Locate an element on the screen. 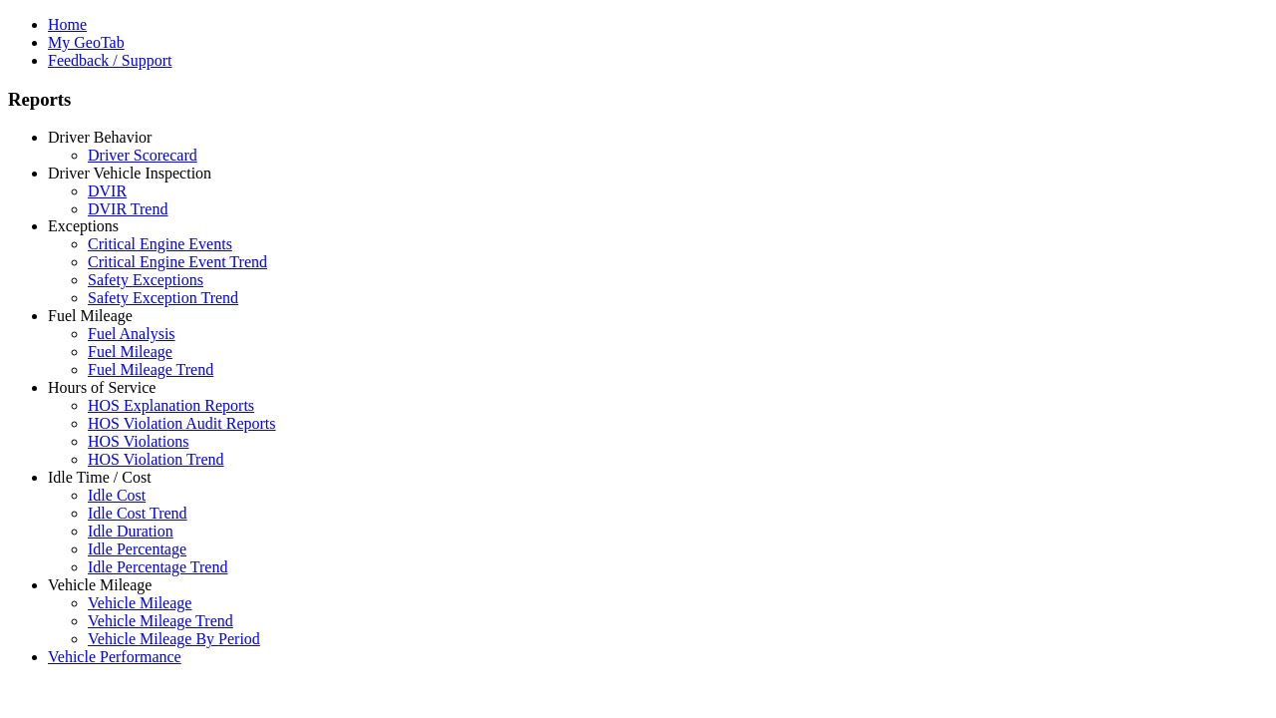  a: Idle Cost is located at coordinates (117, 495).